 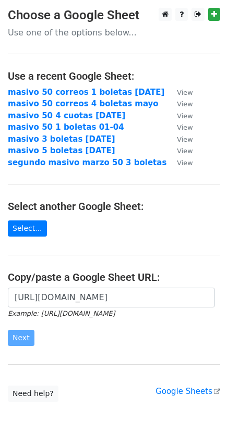 I want to click on div: Widget de chat, so click(x=202, y=420).